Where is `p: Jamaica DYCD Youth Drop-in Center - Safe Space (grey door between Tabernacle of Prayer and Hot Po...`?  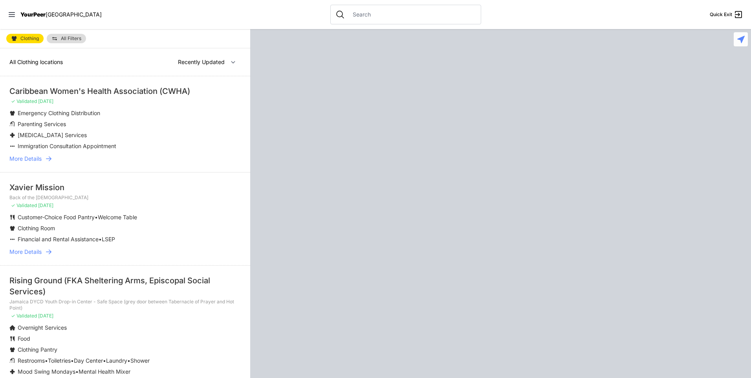 p: Jamaica DYCD Youth Drop-in Center - Safe Space (grey door between Tabernacle of Prayer and Hot Po... is located at coordinates (125, 305).